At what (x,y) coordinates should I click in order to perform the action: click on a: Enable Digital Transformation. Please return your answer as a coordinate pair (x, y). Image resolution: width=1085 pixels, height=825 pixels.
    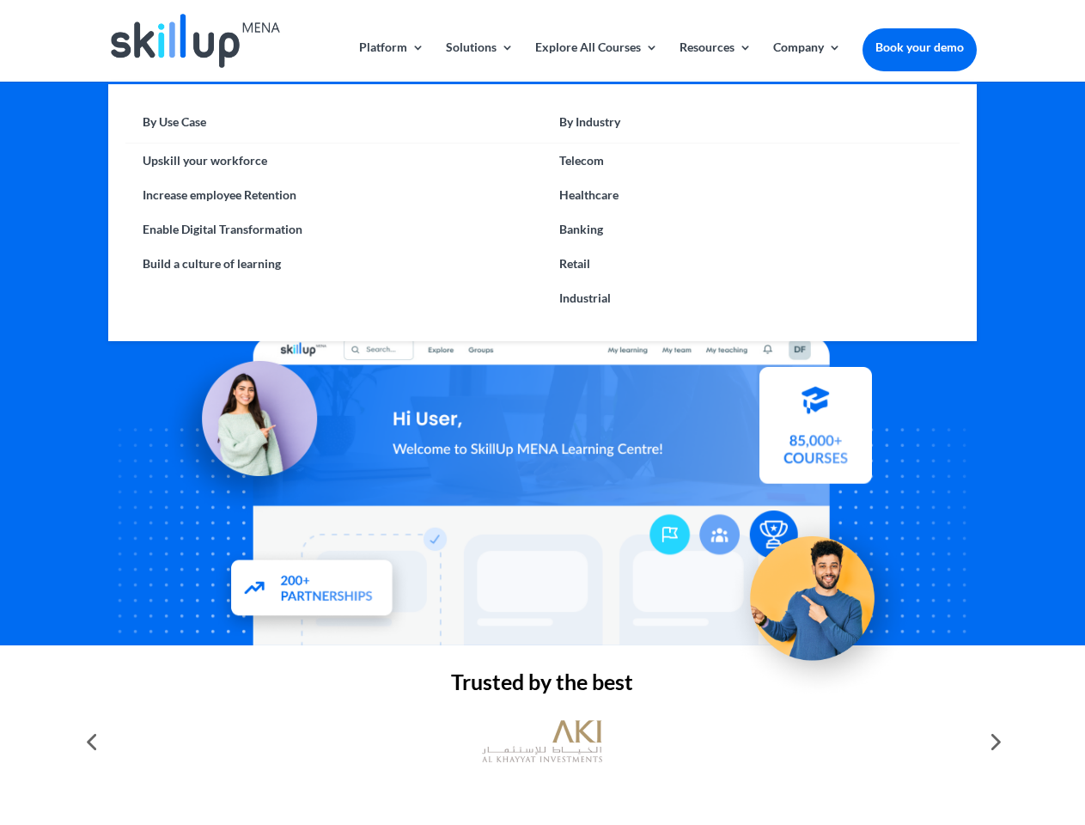
    Looking at the image, I should click on (333, 229).